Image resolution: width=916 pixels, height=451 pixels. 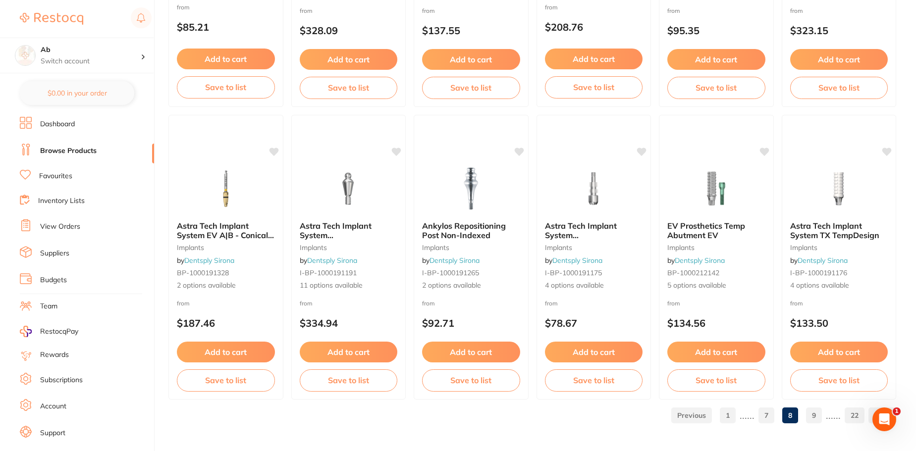 I want to click on b: Astra Tech Implant System TX Ball Abutment, so click(x=349, y=230).